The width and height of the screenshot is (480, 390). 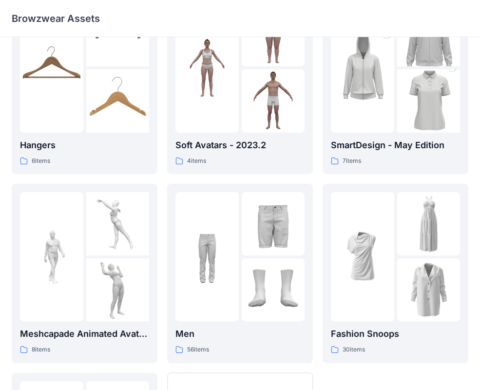 I want to click on a: folder 1folder 2folder 3Men56items, so click(x=240, y=274).